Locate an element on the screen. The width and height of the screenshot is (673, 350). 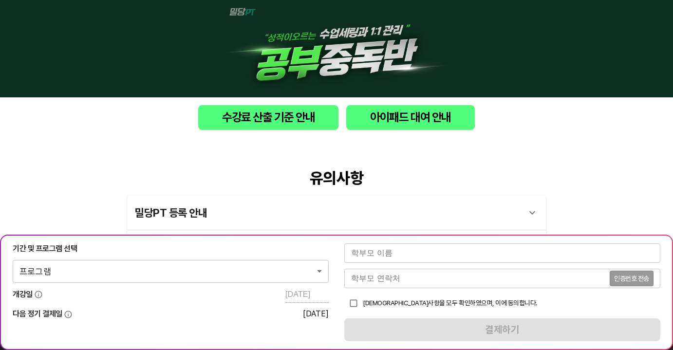
span: 다음 정기 결제일 is located at coordinates (38, 314).